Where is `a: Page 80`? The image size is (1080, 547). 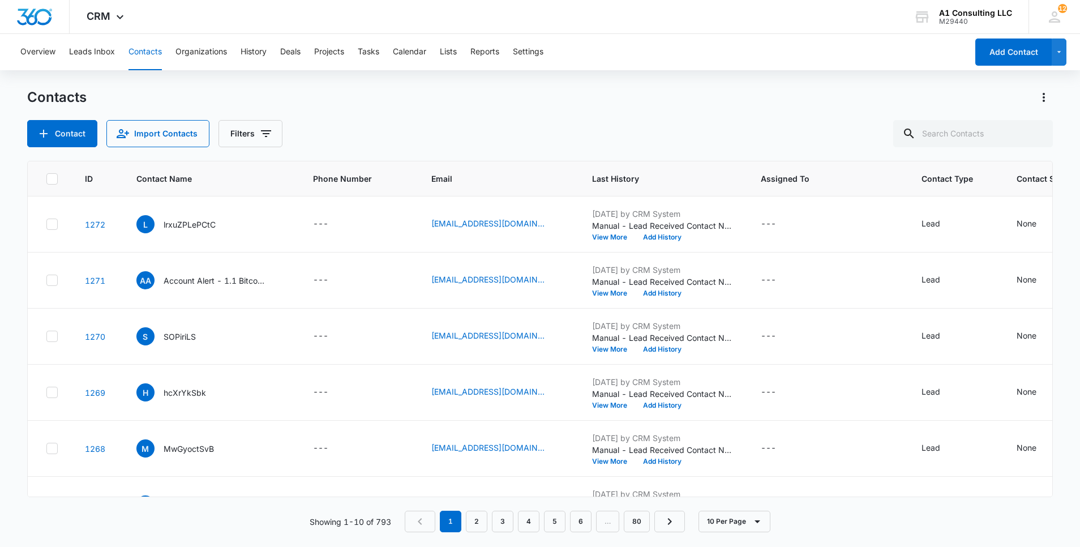 a: Page 80 is located at coordinates (637, 521).